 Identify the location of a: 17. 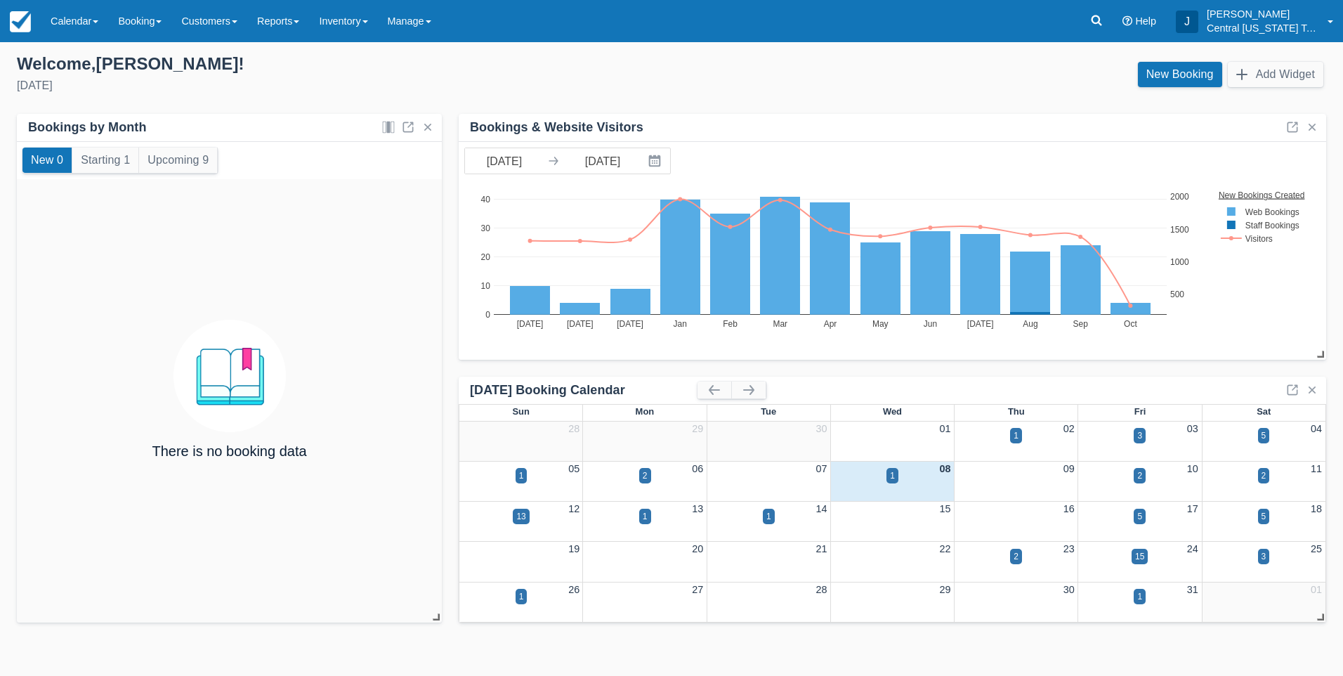
(1193, 509).